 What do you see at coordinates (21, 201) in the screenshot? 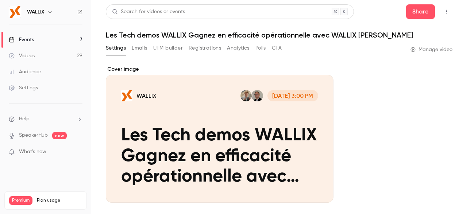
I see `span: Premium` at bounding box center [21, 201].